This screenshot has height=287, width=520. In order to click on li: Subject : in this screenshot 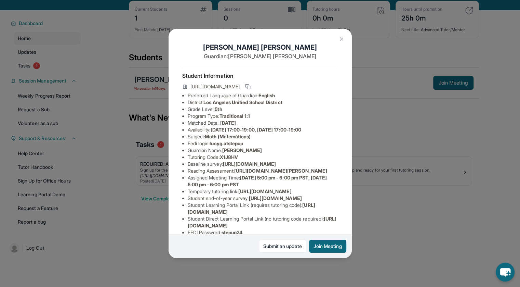, I will do `click(263, 136)`.